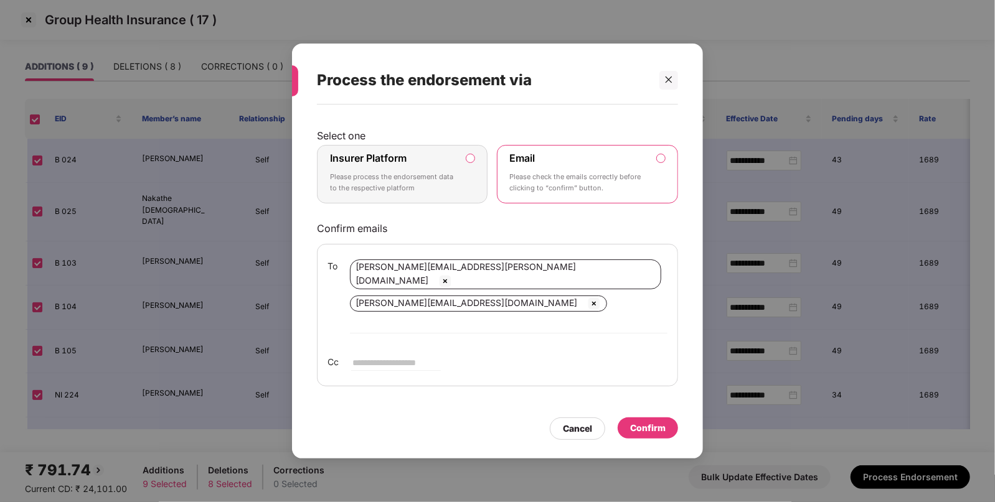  I want to click on div: Cancel, so click(577, 429).